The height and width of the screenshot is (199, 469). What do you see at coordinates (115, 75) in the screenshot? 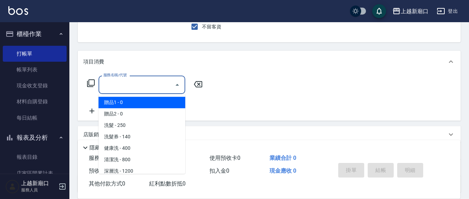
I see `label: 服務名稱/代號` at bounding box center [115, 75].